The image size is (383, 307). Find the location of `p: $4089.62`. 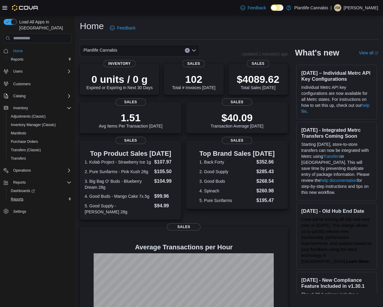

p: $4089.62 is located at coordinates (258, 79).